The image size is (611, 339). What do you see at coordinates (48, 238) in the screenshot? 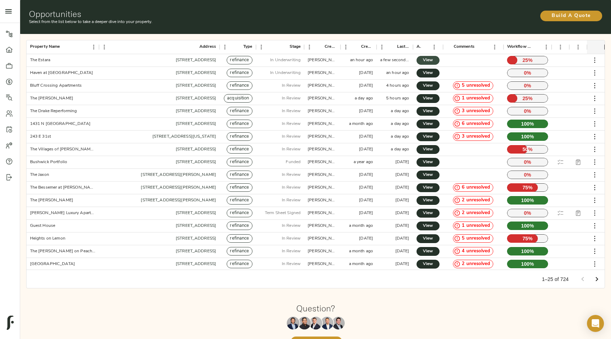
I see `div: Heights on Lemon` at bounding box center [48, 238].